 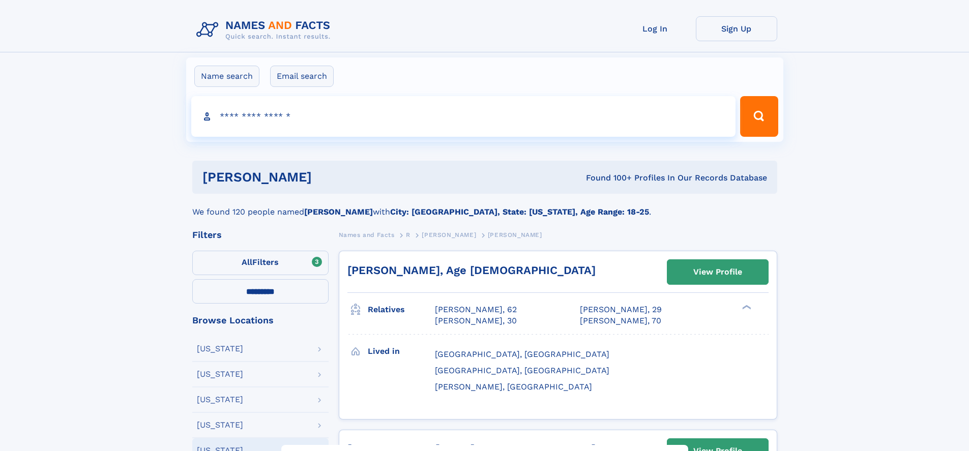 I want to click on span: All, so click(x=247, y=262).